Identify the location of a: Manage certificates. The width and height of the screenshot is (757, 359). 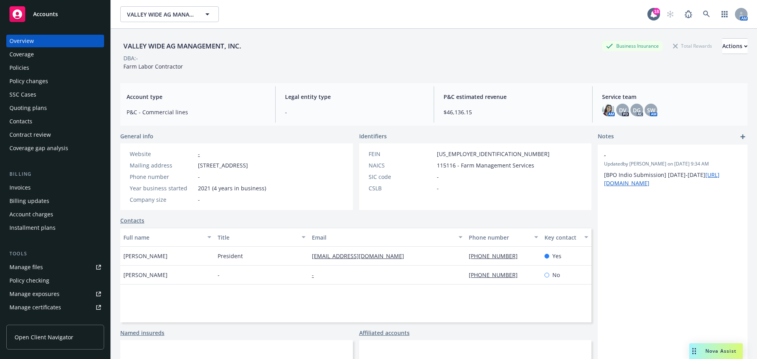
(55, 308).